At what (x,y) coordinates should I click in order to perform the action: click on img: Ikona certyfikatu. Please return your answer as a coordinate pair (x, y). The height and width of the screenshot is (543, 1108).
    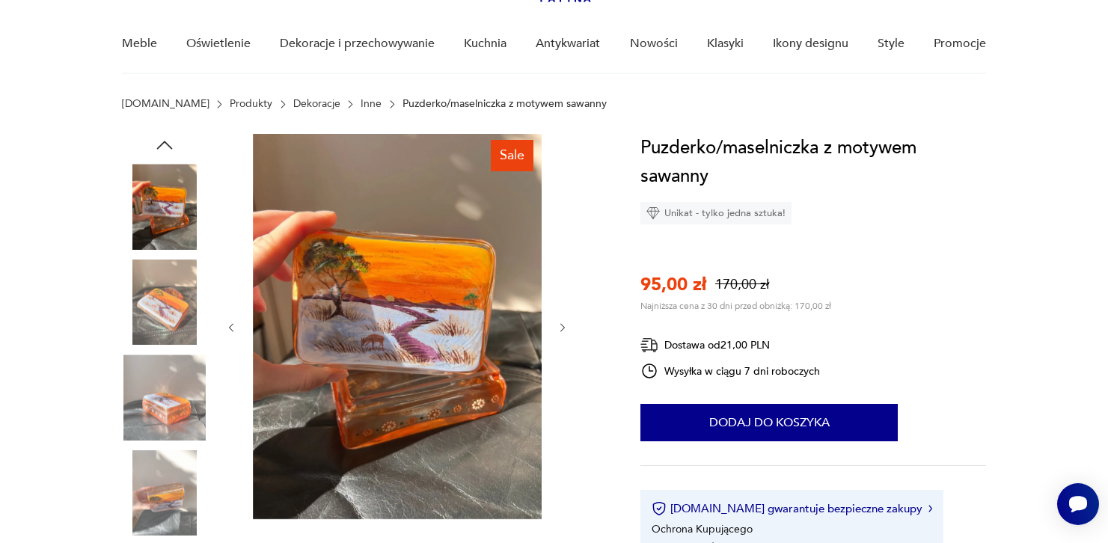
    Looking at the image, I should click on (659, 509).